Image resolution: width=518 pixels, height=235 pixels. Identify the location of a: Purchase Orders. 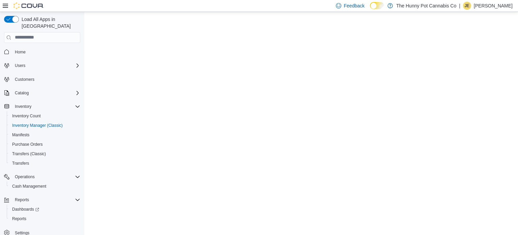
(27, 144).